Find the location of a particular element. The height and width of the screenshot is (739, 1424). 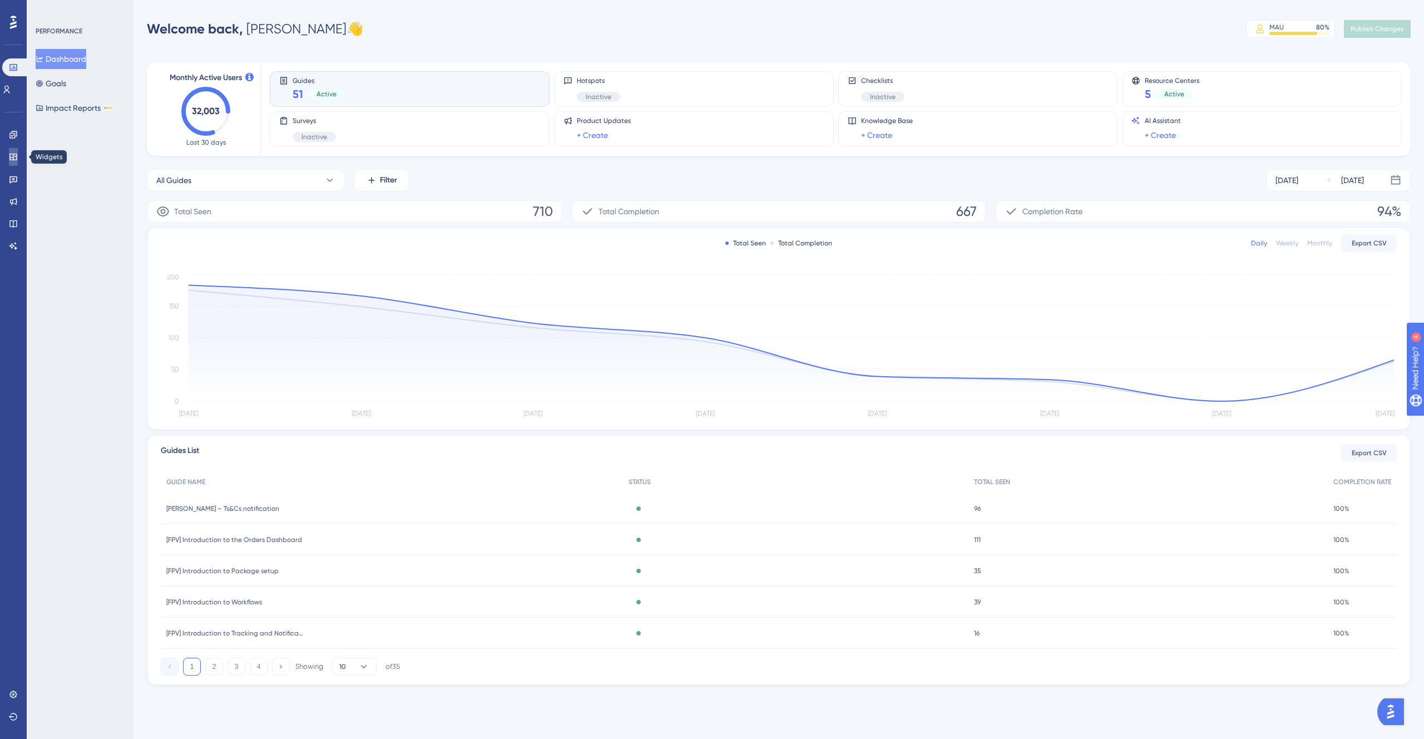

span: 39 is located at coordinates (977, 602).